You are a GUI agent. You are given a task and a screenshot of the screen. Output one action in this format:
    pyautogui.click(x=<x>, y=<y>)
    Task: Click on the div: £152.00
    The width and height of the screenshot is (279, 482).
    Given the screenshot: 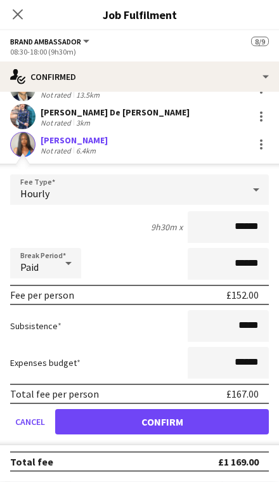 What is the action you would take?
    pyautogui.click(x=242, y=295)
    